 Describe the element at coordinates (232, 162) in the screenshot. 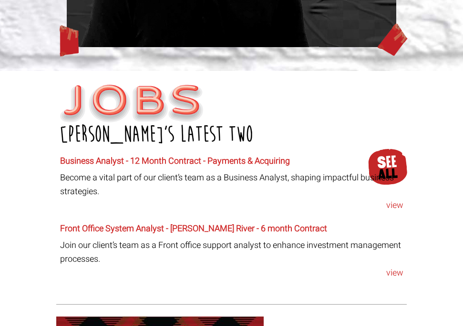

I see `h6: Business Analyst - 12 Month Contract - Payments & Acquiring` at that location.